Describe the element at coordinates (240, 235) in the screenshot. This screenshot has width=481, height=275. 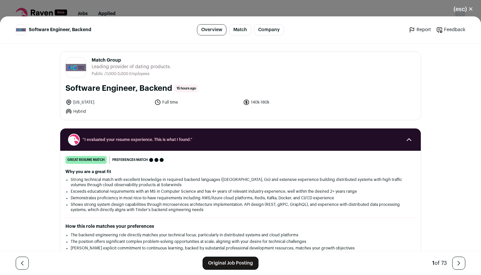
I see `li: The backend engineering role directly matches your technical focus, particularly in distributed s...` at that location.